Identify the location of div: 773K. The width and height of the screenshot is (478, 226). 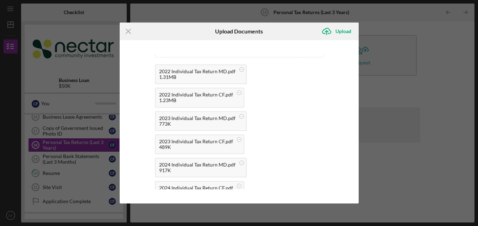
(197, 124).